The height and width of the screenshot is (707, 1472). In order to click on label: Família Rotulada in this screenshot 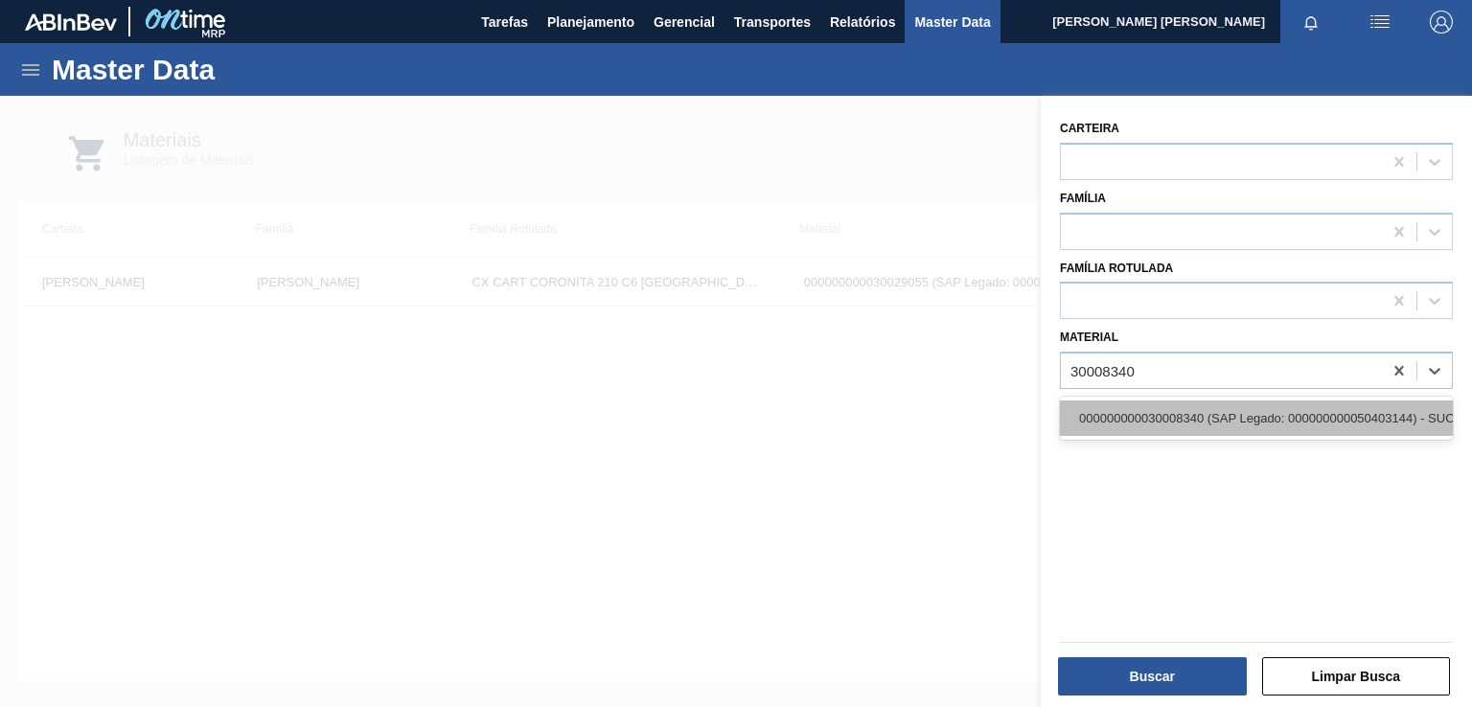, I will do `click(1117, 268)`.